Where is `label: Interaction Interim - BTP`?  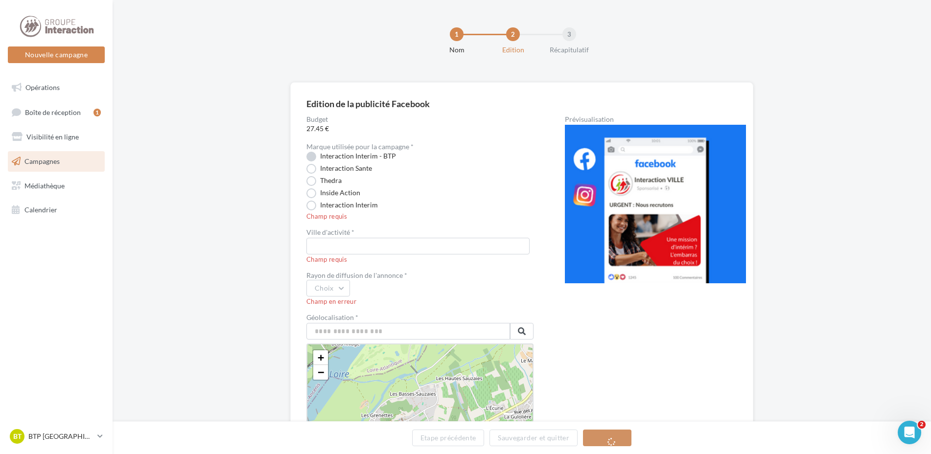 label: Interaction Interim - BTP is located at coordinates (351, 157).